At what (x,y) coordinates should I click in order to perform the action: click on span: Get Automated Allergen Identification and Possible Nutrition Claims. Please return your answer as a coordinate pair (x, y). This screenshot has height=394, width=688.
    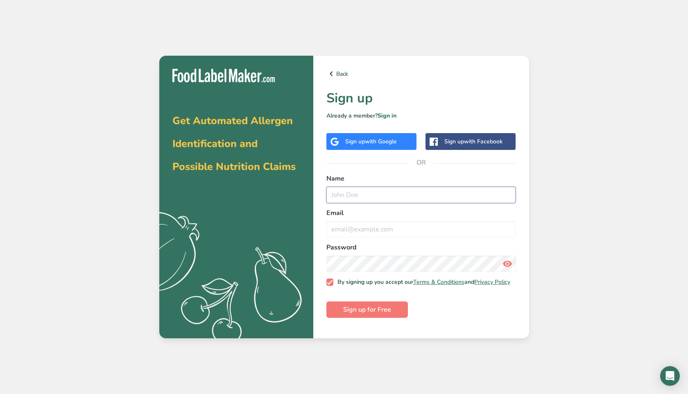
    Looking at the image, I should click on (234, 144).